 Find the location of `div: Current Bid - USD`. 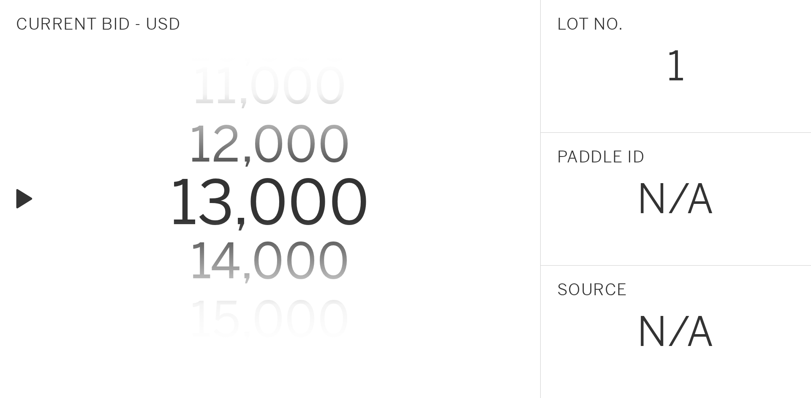

div: Current Bid - USD is located at coordinates (98, 24).